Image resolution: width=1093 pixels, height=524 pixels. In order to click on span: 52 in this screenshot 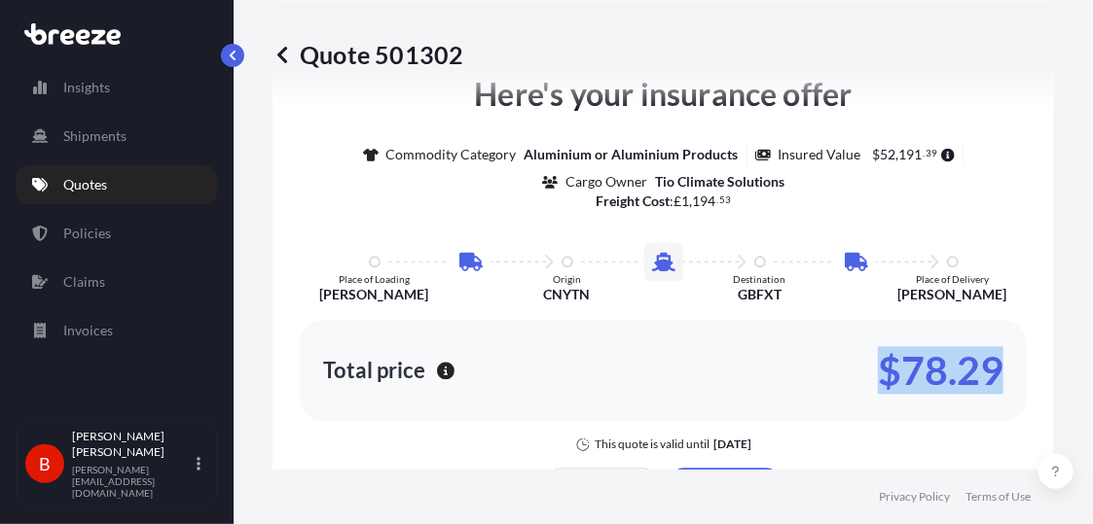, I will do `click(888, 155)`.